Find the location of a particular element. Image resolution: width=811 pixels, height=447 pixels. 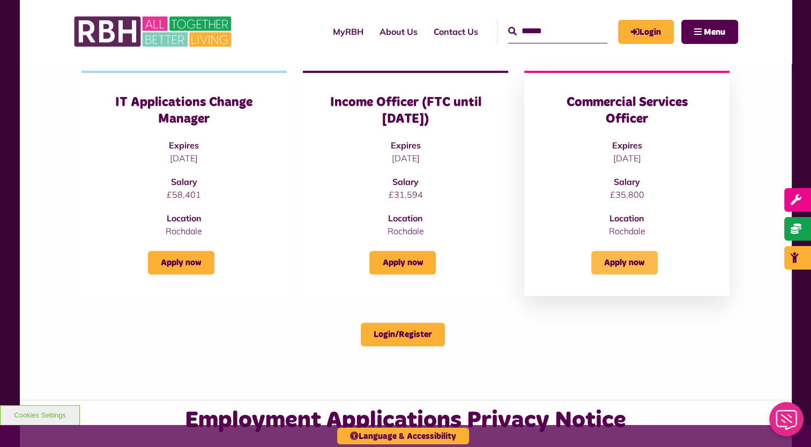

a: Login/Register is located at coordinates (402, 334).